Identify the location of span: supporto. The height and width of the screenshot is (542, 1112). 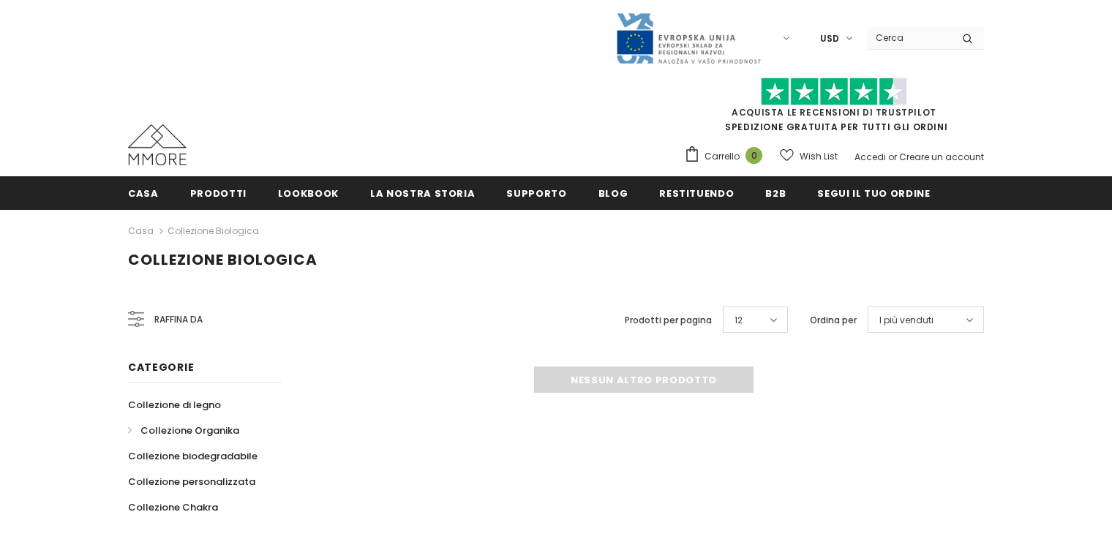
(536, 193).